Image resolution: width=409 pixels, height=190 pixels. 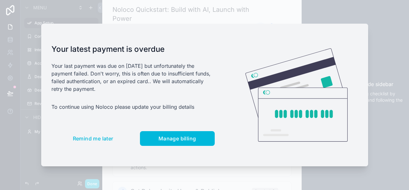 What do you see at coordinates (93, 138) in the screenshot?
I see `span: Remind me later` at bounding box center [93, 138].